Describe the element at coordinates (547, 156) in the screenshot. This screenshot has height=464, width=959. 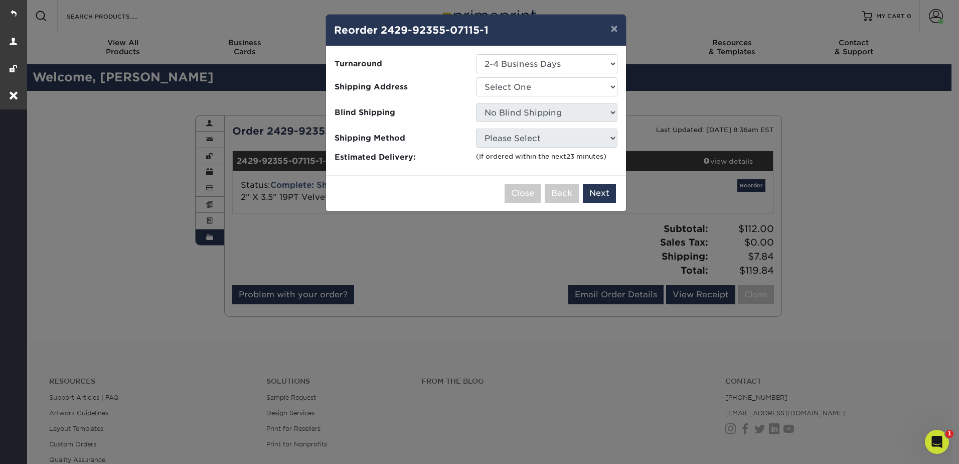
I see `div: (If ordered within the next )` at that location.